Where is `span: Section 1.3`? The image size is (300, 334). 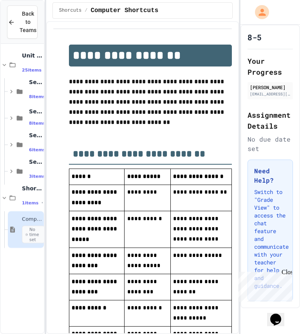
span: Section 1.3 is located at coordinates (36, 135).